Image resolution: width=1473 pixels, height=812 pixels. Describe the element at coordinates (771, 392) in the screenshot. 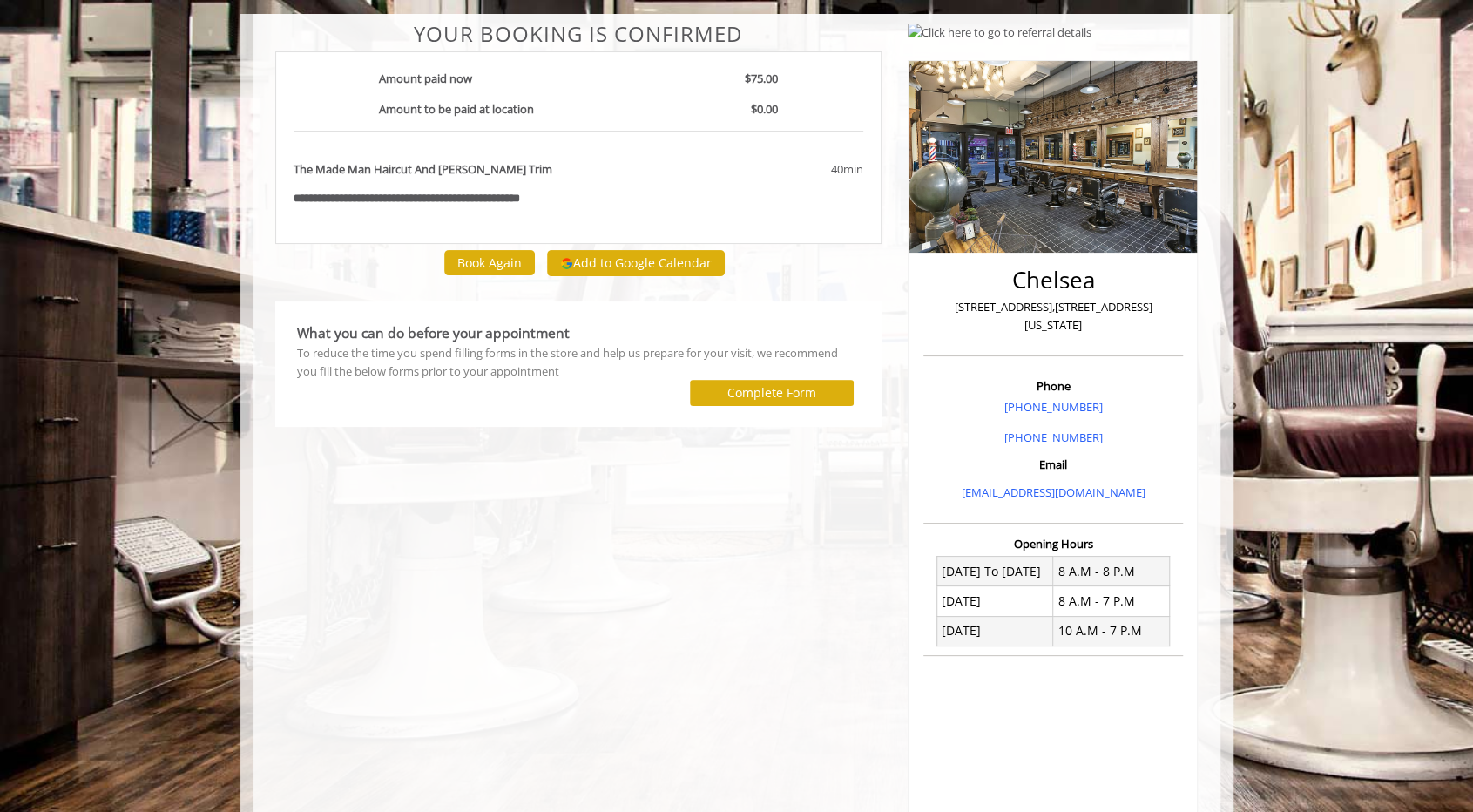

I see `button: Complete Form` at that location.